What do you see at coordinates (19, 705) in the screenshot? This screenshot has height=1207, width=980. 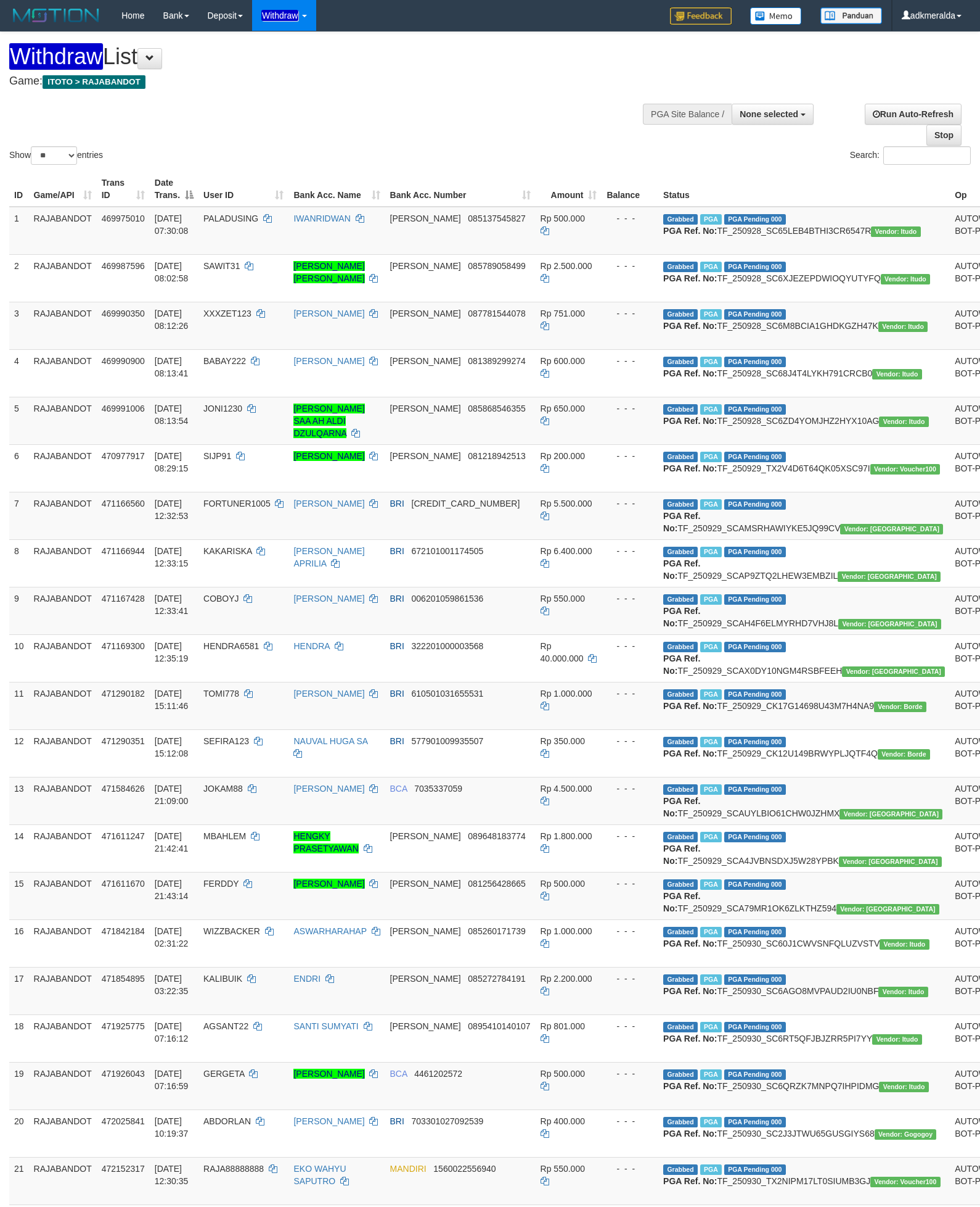 I see `td: 11` at bounding box center [19, 705].